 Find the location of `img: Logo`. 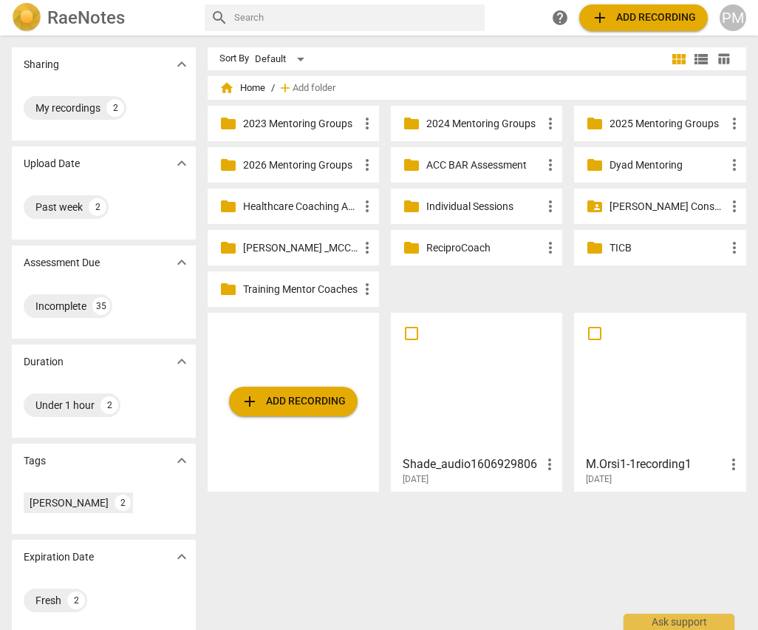

img: Logo is located at coordinates (27, 18).